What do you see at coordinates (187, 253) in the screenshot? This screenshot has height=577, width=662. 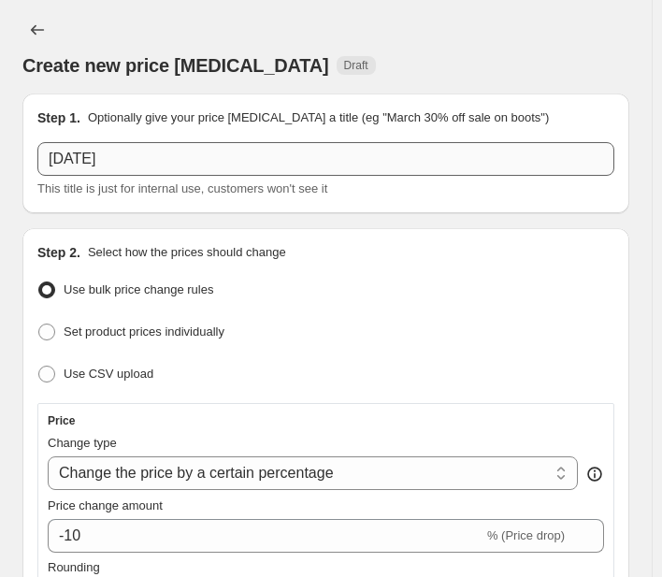 I see `p: Select how the prices should change` at bounding box center [187, 253].